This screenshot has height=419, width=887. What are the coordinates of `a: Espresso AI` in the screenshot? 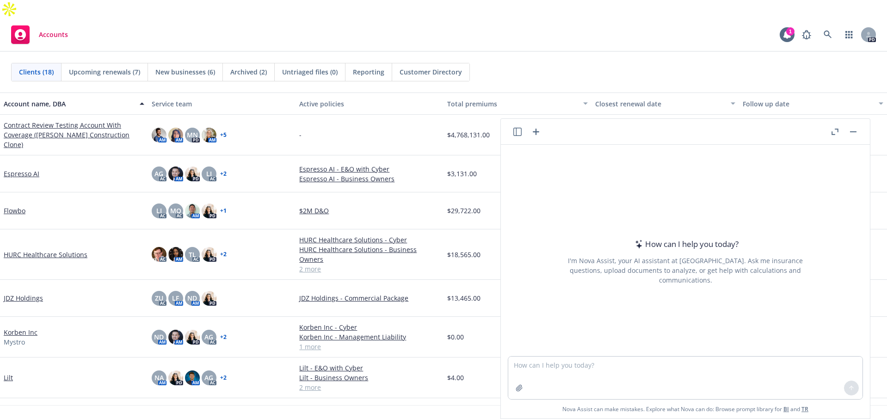 It's located at (21, 173).